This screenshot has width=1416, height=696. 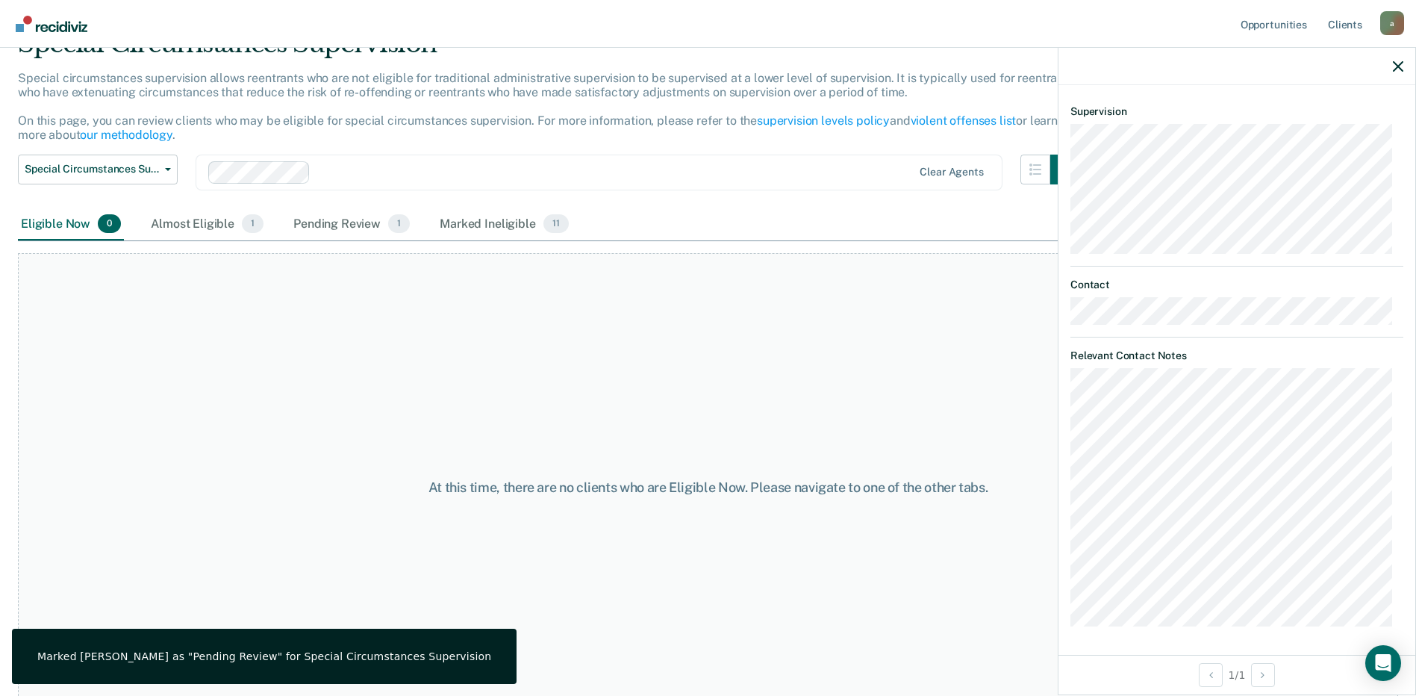 What do you see at coordinates (504, 225) in the screenshot?
I see `div: Marked Ineligible` at bounding box center [504, 225].